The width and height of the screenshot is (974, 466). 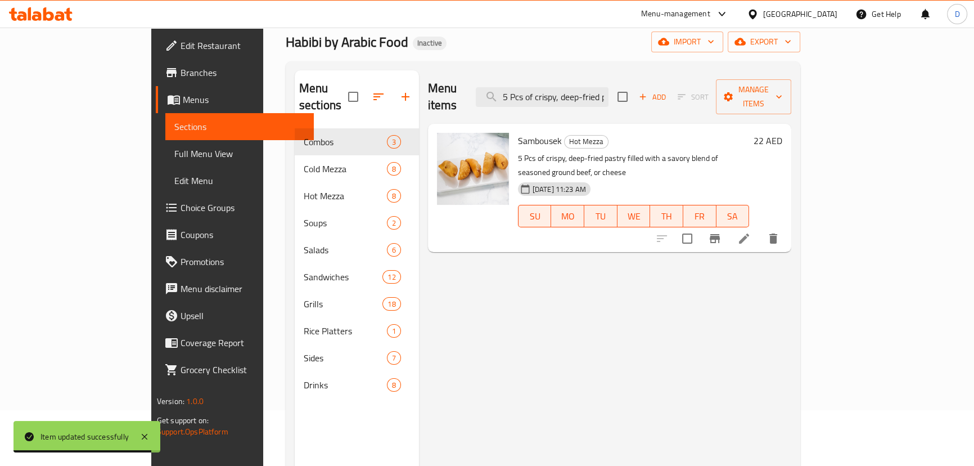 I want to click on div: Grills, so click(x=343, y=304).